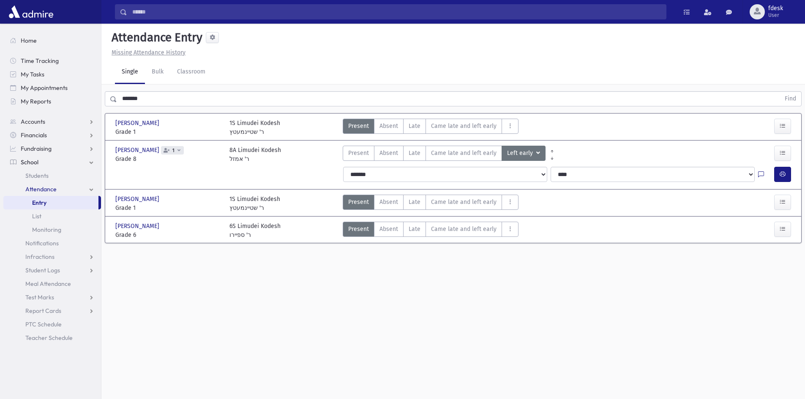  Describe the element at coordinates (39, 203) in the screenshot. I see `span: Entry` at that location.